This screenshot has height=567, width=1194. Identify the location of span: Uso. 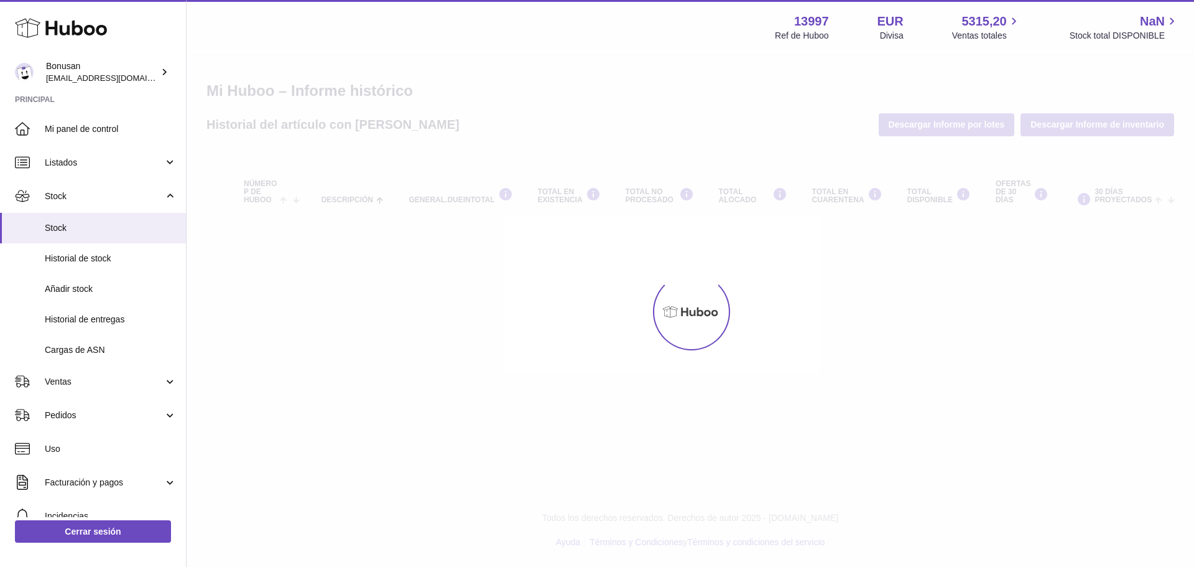
(111, 448).